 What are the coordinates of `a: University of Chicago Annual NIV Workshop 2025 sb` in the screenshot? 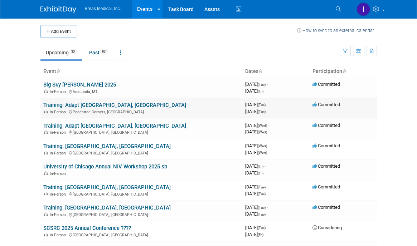 It's located at (105, 167).